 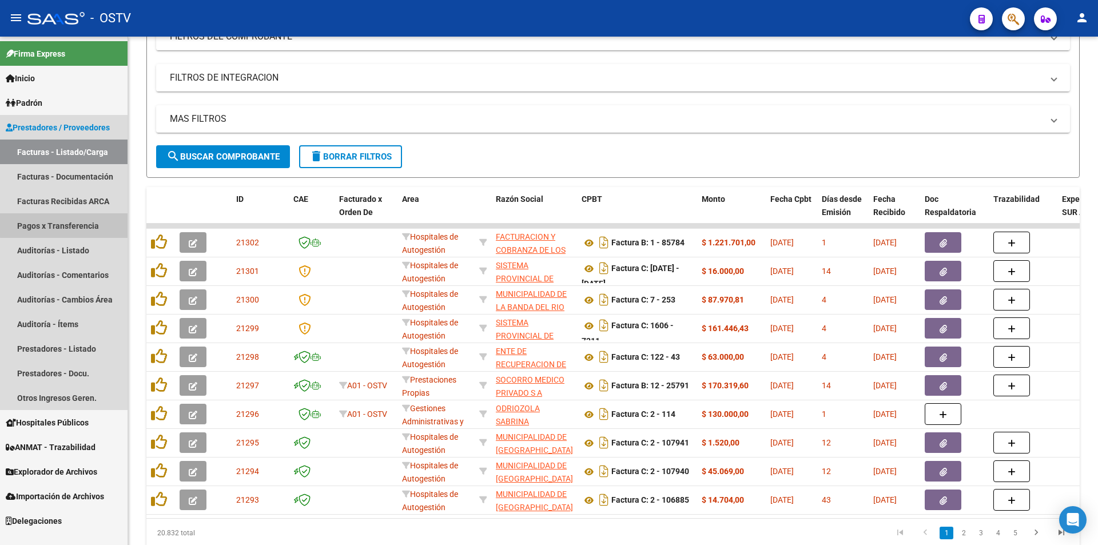 I want to click on span: 21298, so click(x=248, y=357).